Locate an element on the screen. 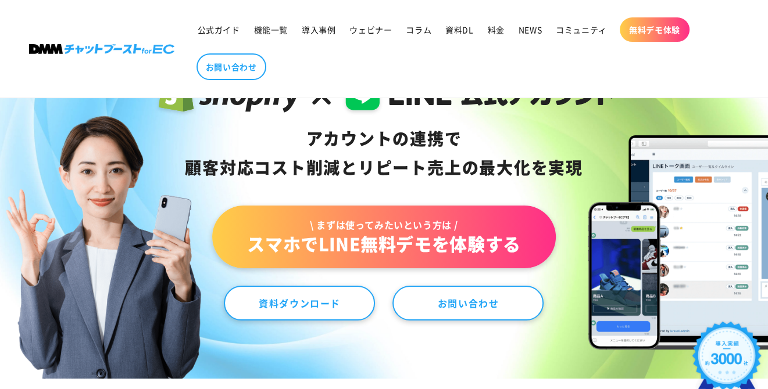 This screenshot has width=768, height=389. a: 資料DL is located at coordinates (459, 30).